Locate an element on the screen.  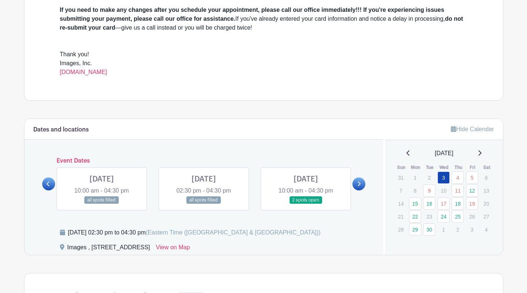
th: Tue is located at coordinates (430, 167).